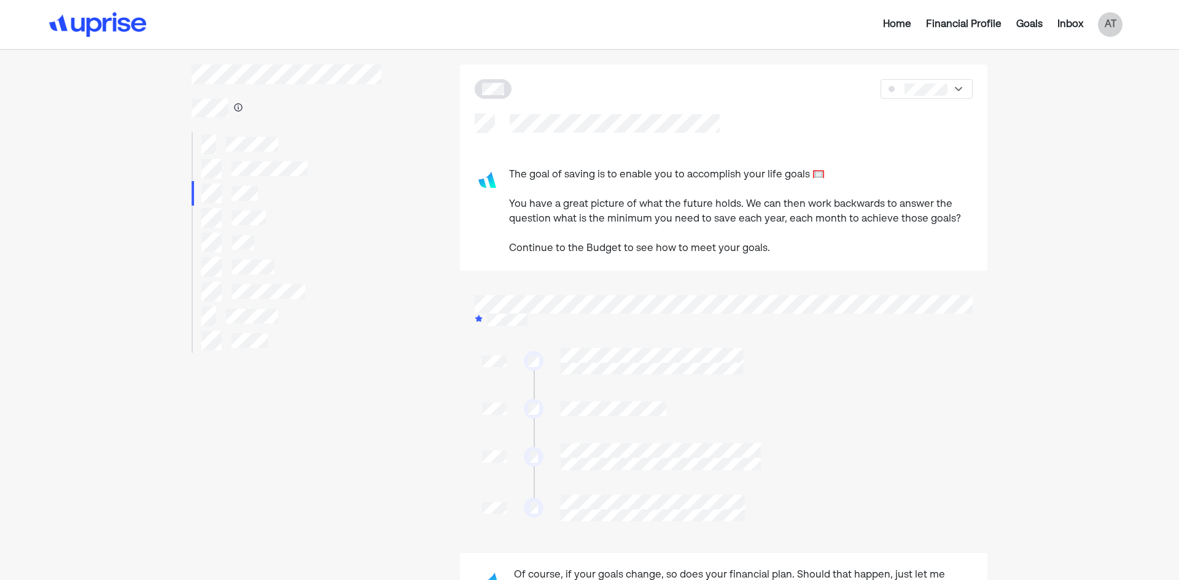  What do you see at coordinates (897, 25) in the screenshot?
I see `div: Home` at bounding box center [897, 25].